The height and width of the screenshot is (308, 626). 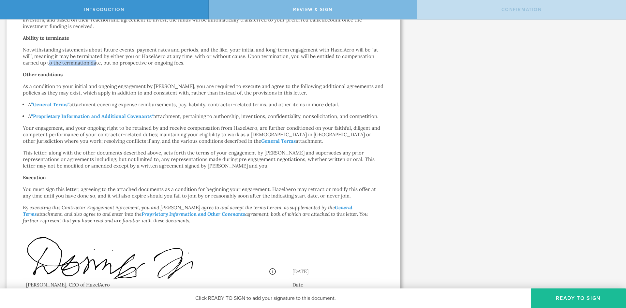 I want to click on img: fEVx8e4RCiYAAAAASUVORK5CYII=, so click(x=112, y=256).